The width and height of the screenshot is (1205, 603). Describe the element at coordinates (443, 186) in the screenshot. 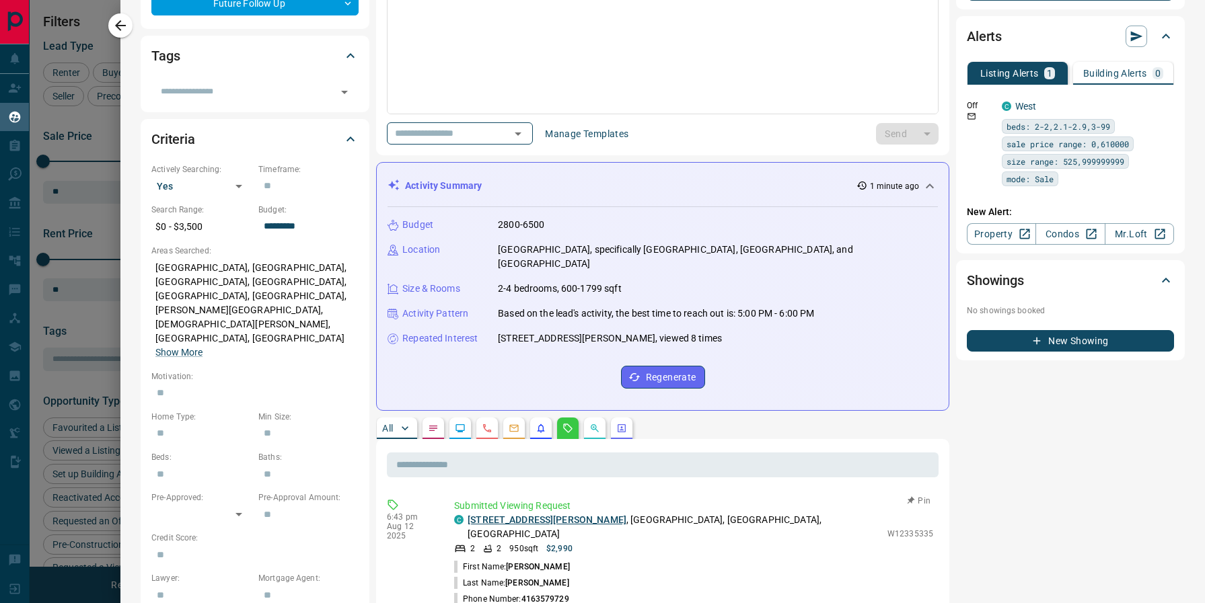

I see `p: Activity Summary` at that location.